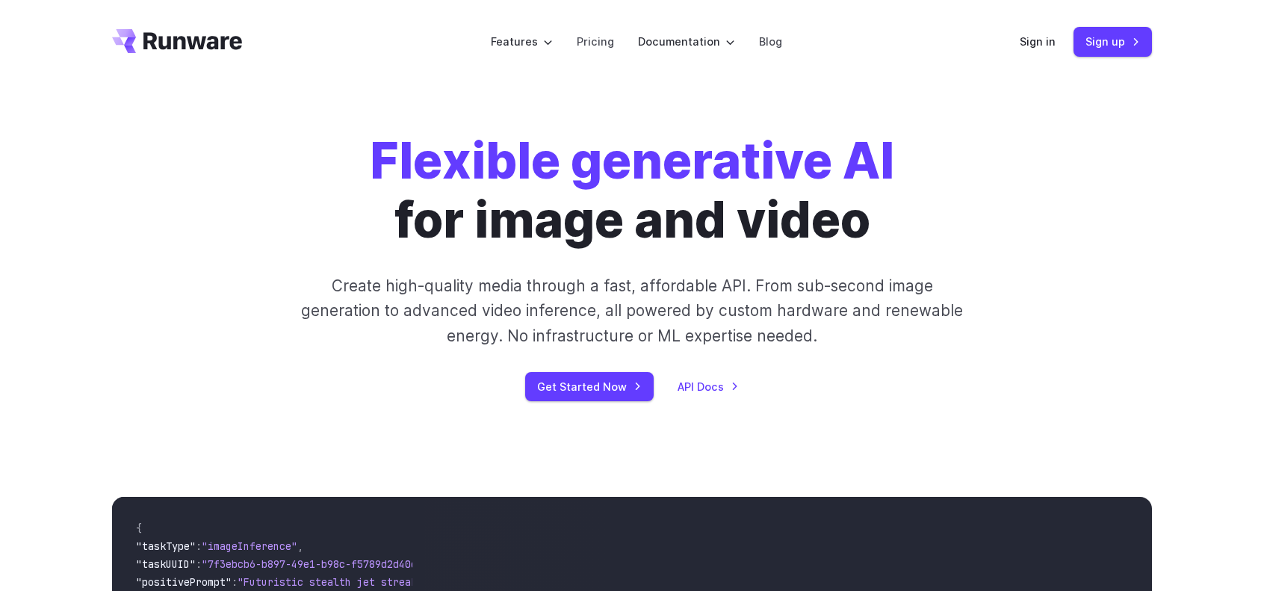 This screenshot has width=1264, height=591. What do you see at coordinates (632, 311) in the screenshot?
I see `p: Create high-quality media through a fast, affordable API. From sub-second image generation to adv...` at bounding box center [632, 311].